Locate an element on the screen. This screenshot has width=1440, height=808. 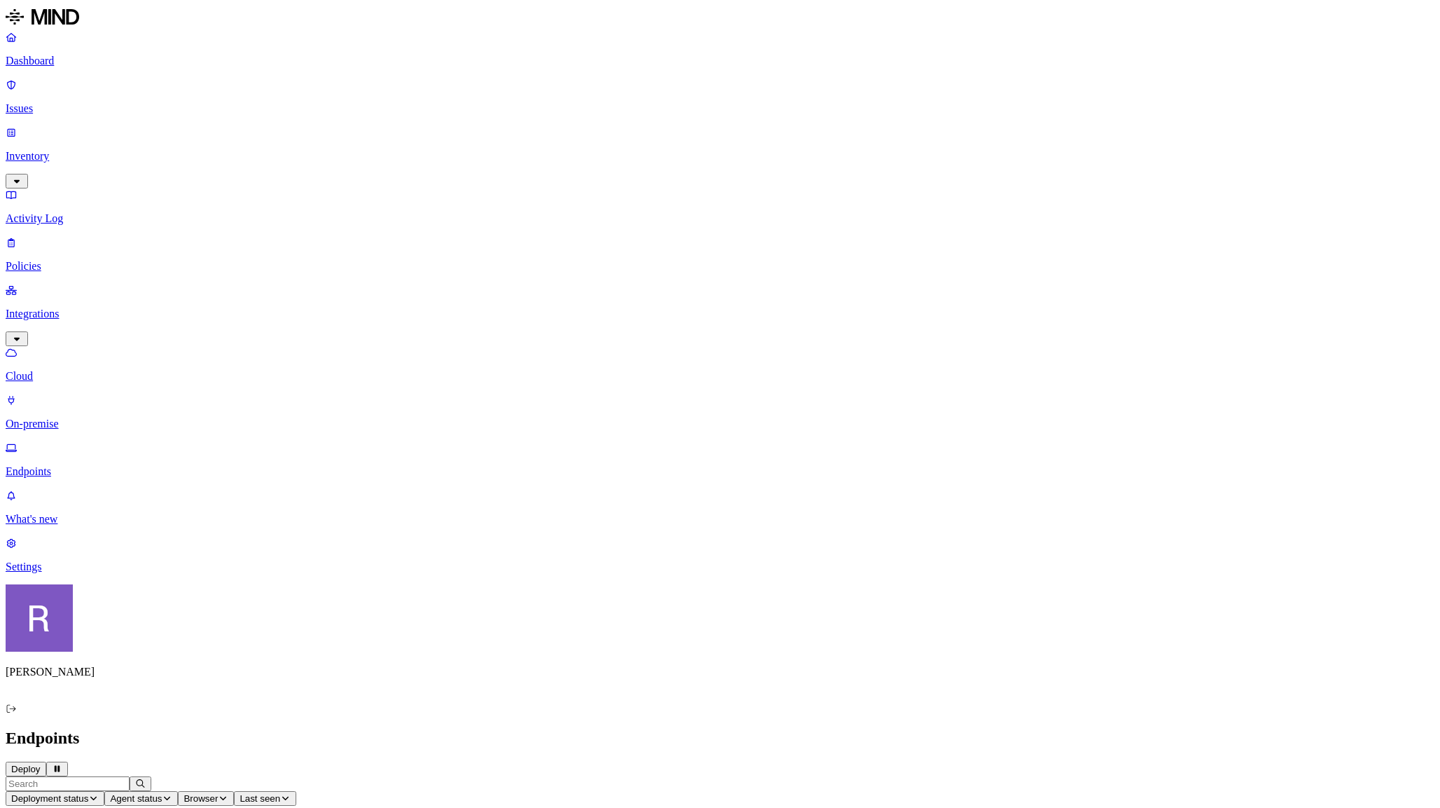
a: Integrations is located at coordinates (720, 314).